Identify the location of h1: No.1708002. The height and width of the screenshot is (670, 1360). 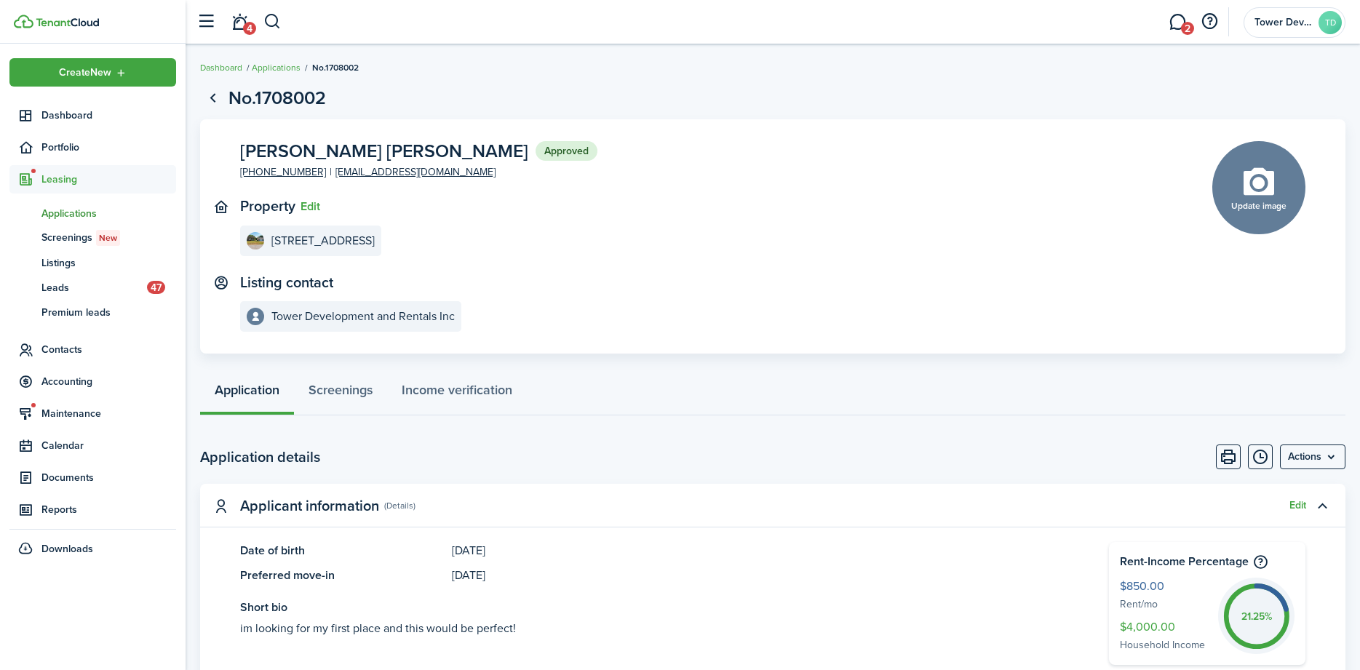
(277, 98).